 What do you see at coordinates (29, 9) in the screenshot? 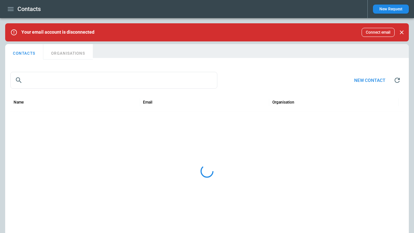
I see `h1: Contacts` at bounding box center [29, 9].